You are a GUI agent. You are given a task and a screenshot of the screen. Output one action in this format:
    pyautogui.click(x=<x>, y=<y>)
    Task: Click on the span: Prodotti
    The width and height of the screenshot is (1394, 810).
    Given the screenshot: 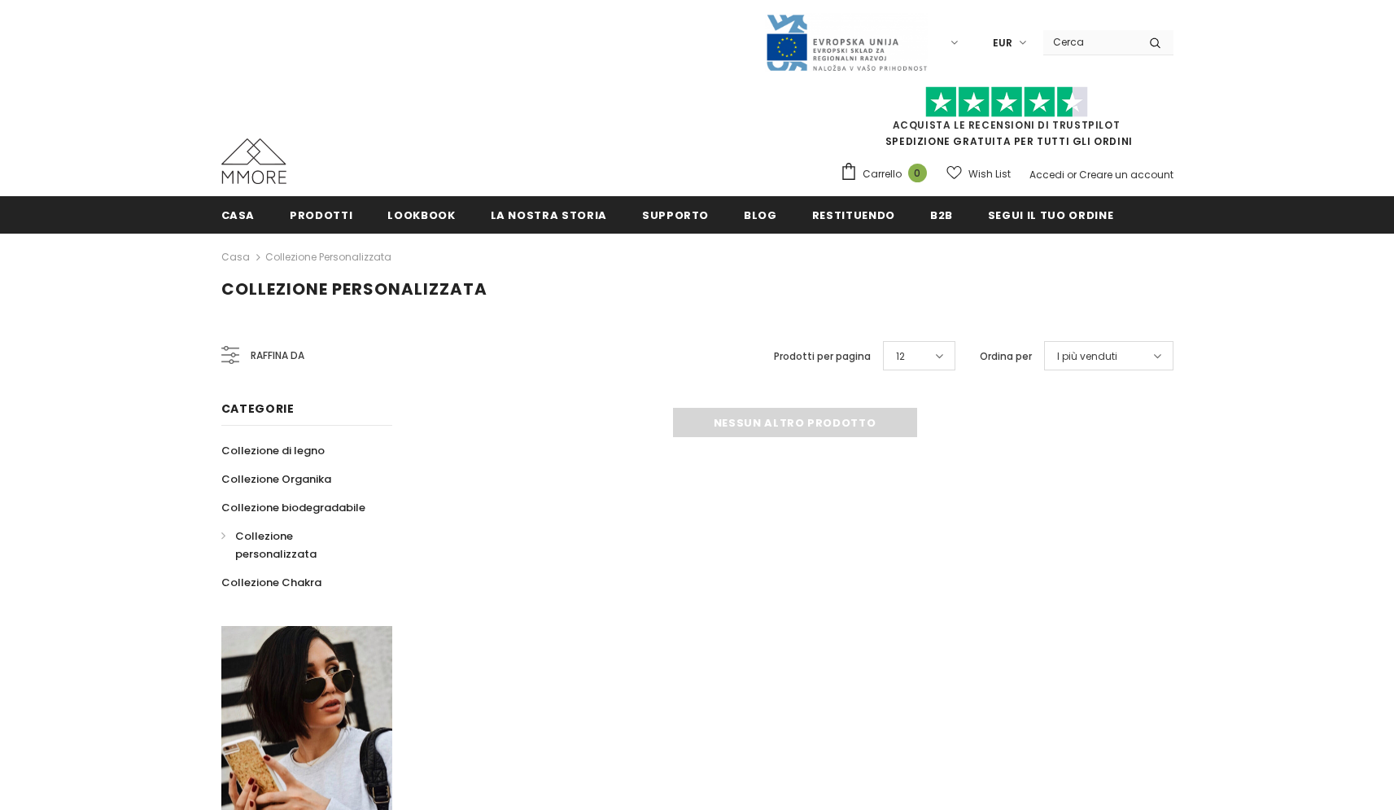 What is the action you would take?
    pyautogui.click(x=321, y=215)
    